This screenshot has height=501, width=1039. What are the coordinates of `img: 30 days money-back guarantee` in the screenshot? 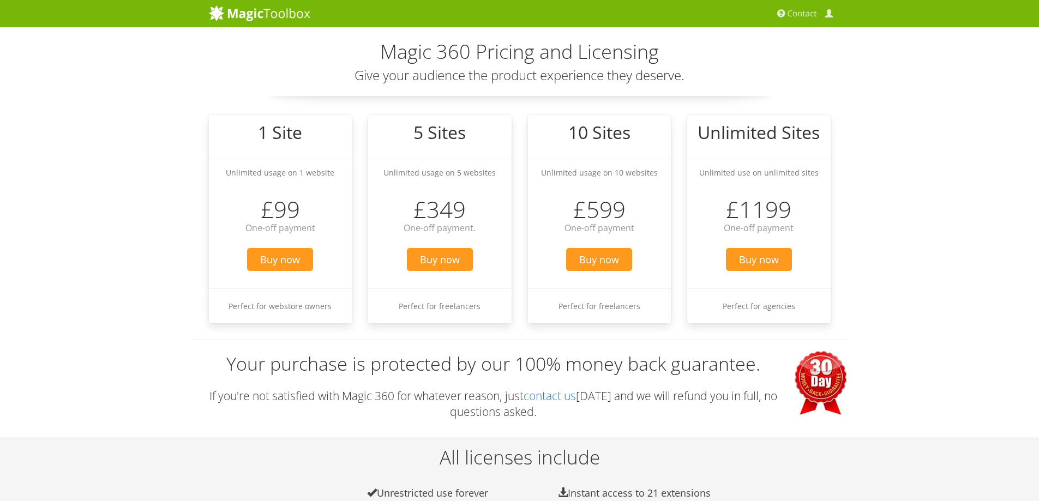 It's located at (820, 383).